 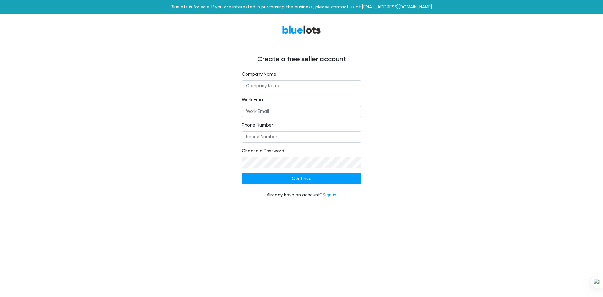 What do you see at coordinates (302, 195) in the screenshot?
I see `div: Already have an account?` at bounding box center [302, 195].